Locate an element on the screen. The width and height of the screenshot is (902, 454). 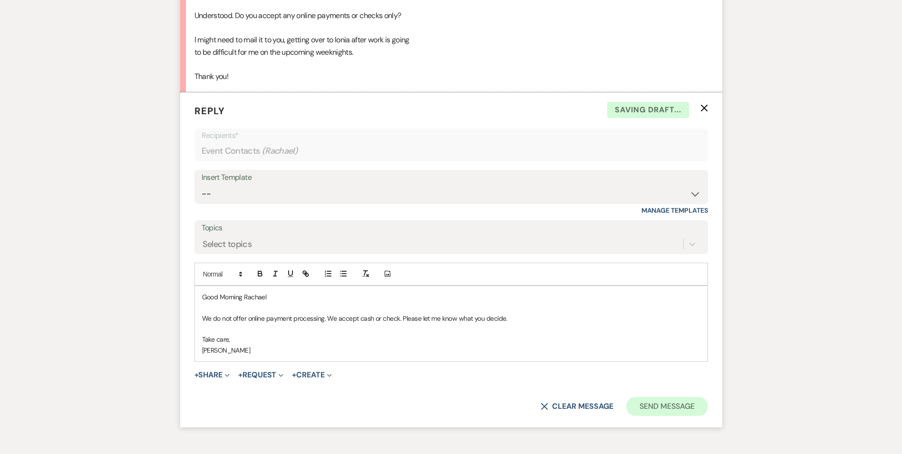
button: Send Message is located at coordinates (667, 406).